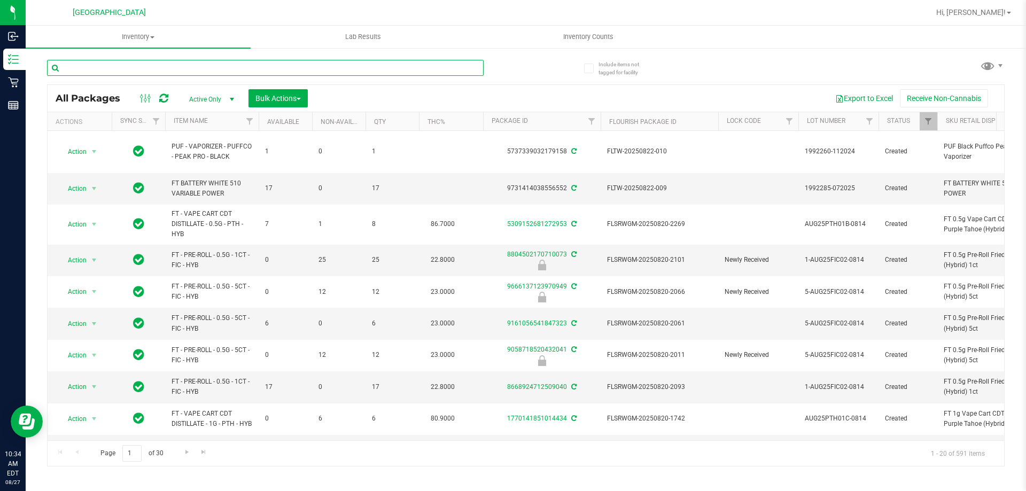 This screenshot has width=1026, height=491. What do you see at coordinates (537, 350) in the screenshot?
I see `a: 9058718520432041` at bounding box center [537, 350].